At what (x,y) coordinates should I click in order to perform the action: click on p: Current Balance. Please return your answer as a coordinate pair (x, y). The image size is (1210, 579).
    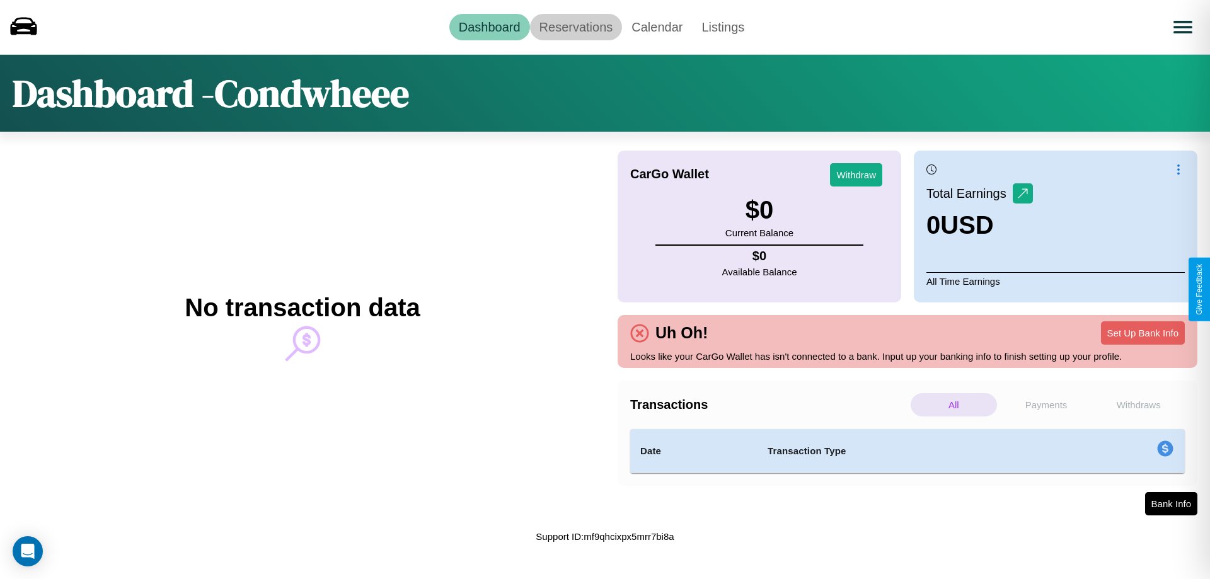
    Looking at the image, I should click on (759, 233).